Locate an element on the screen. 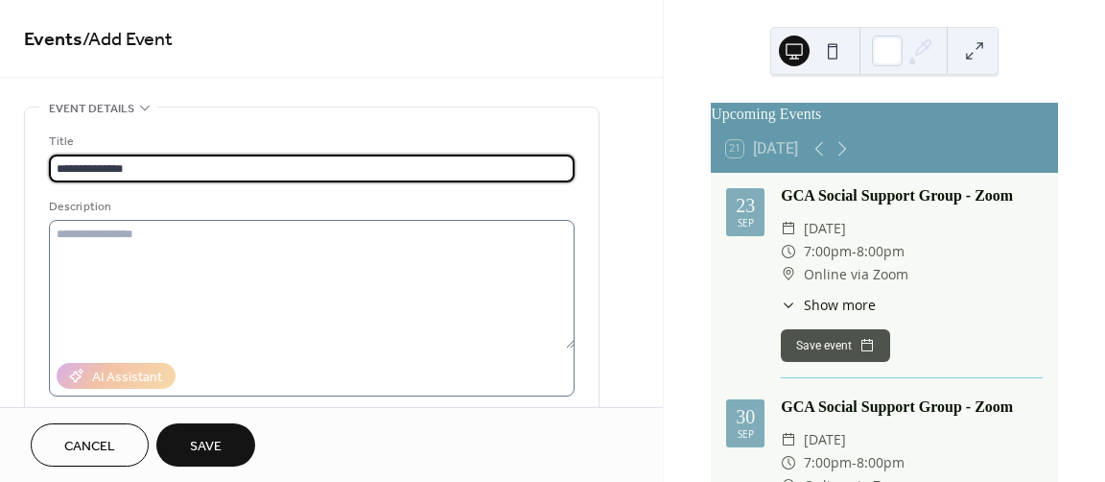  div: 30 is located at coordinates (746, 416).